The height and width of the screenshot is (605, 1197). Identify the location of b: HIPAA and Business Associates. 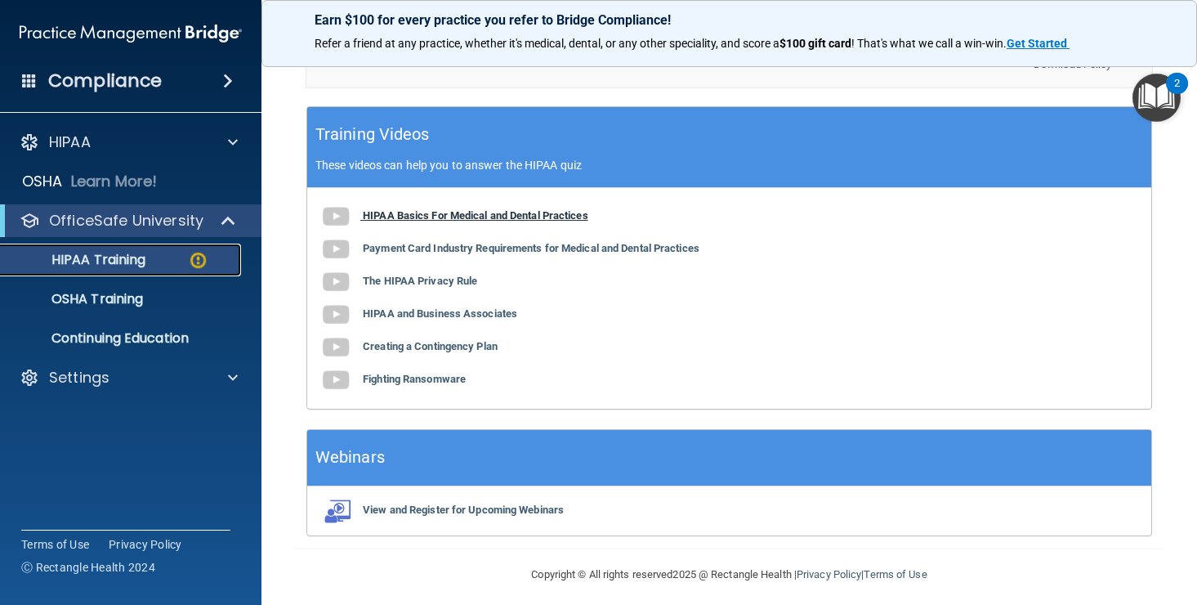
(440, 313).